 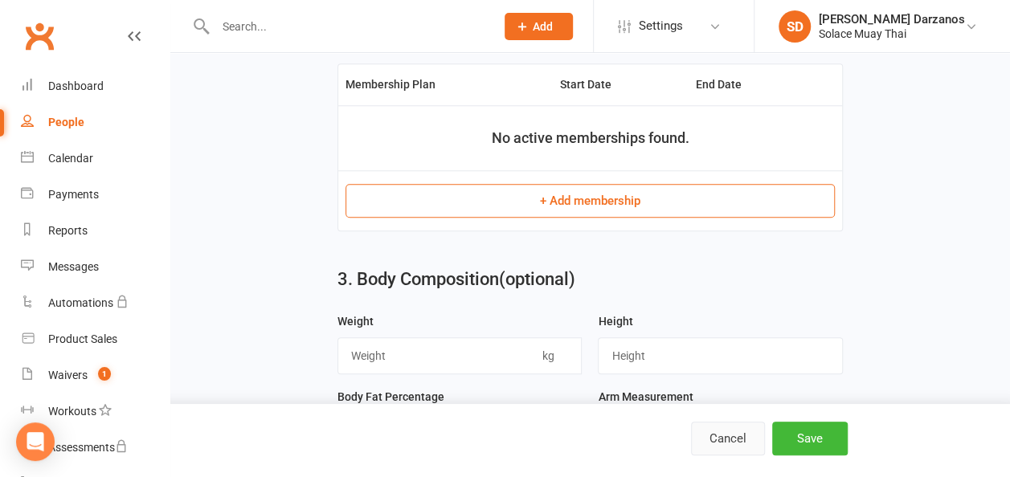 What do you see at coordinates (95, 158) in the screenshot?
I see `a: Calendar` at bounding box center [95, 158].